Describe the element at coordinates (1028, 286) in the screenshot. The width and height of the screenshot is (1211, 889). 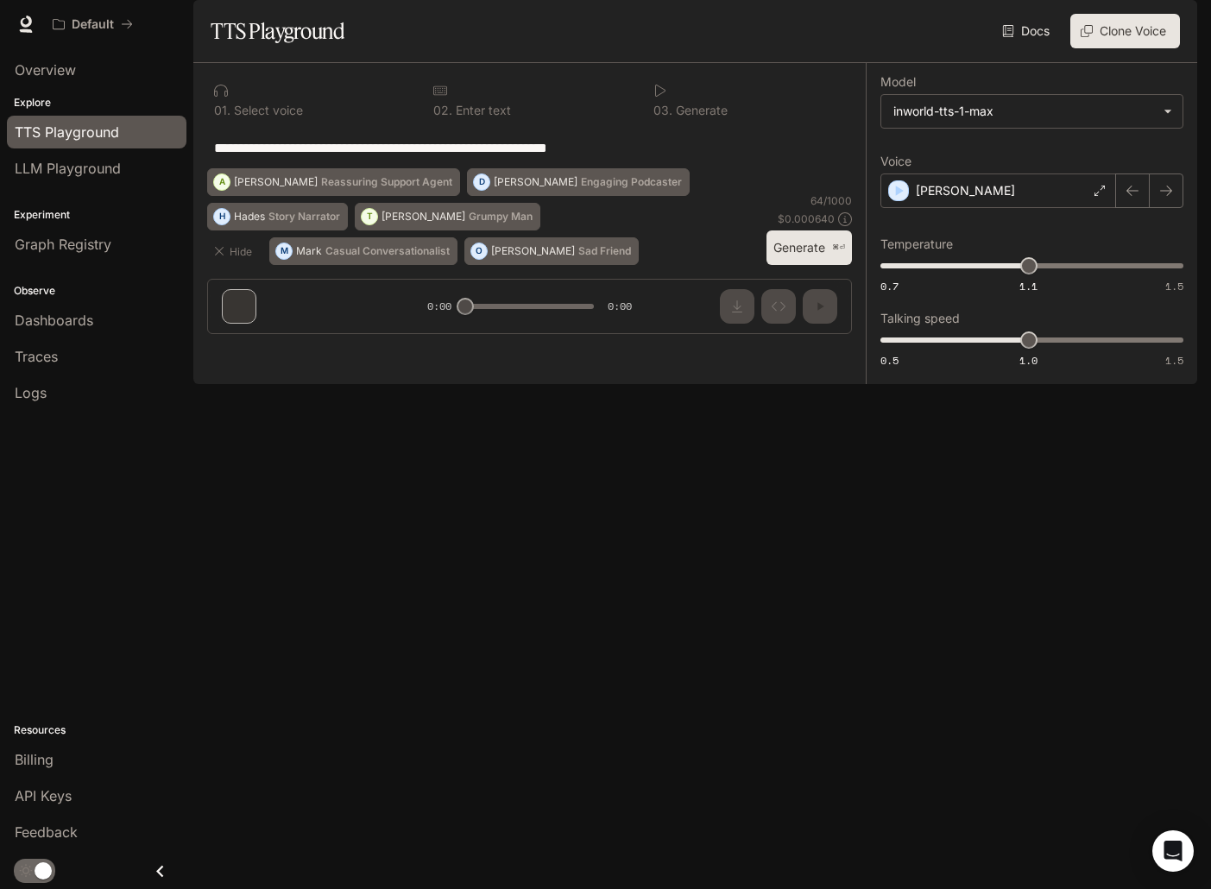
I see `span: 1.1` at that location.